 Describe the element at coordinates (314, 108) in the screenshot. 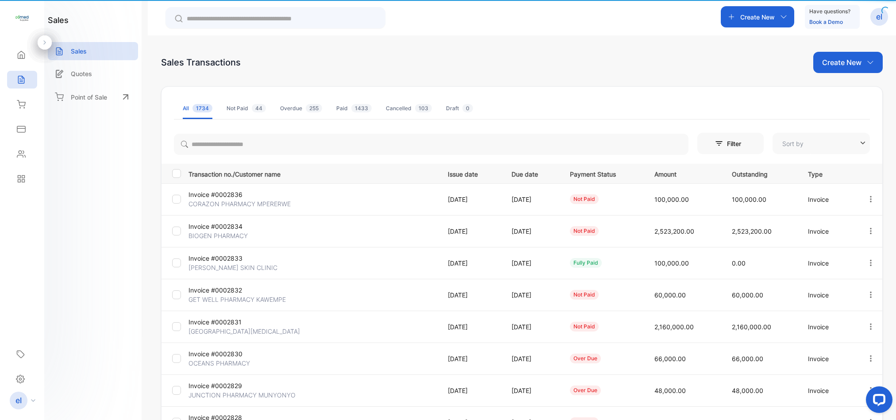

I see `span: 255` at that location.